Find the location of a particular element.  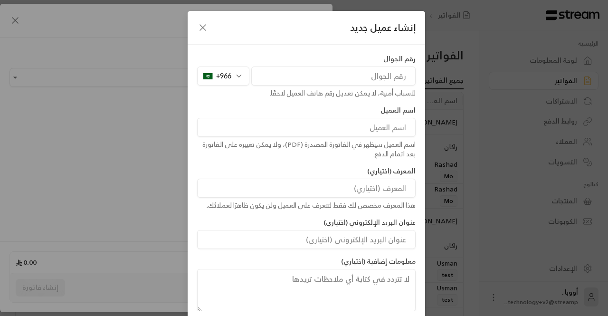

div: لأسباب أمنية، لا يمكن تعديل رقم هاتف العميل لاحقًا. is located at coordinates (306, 93).